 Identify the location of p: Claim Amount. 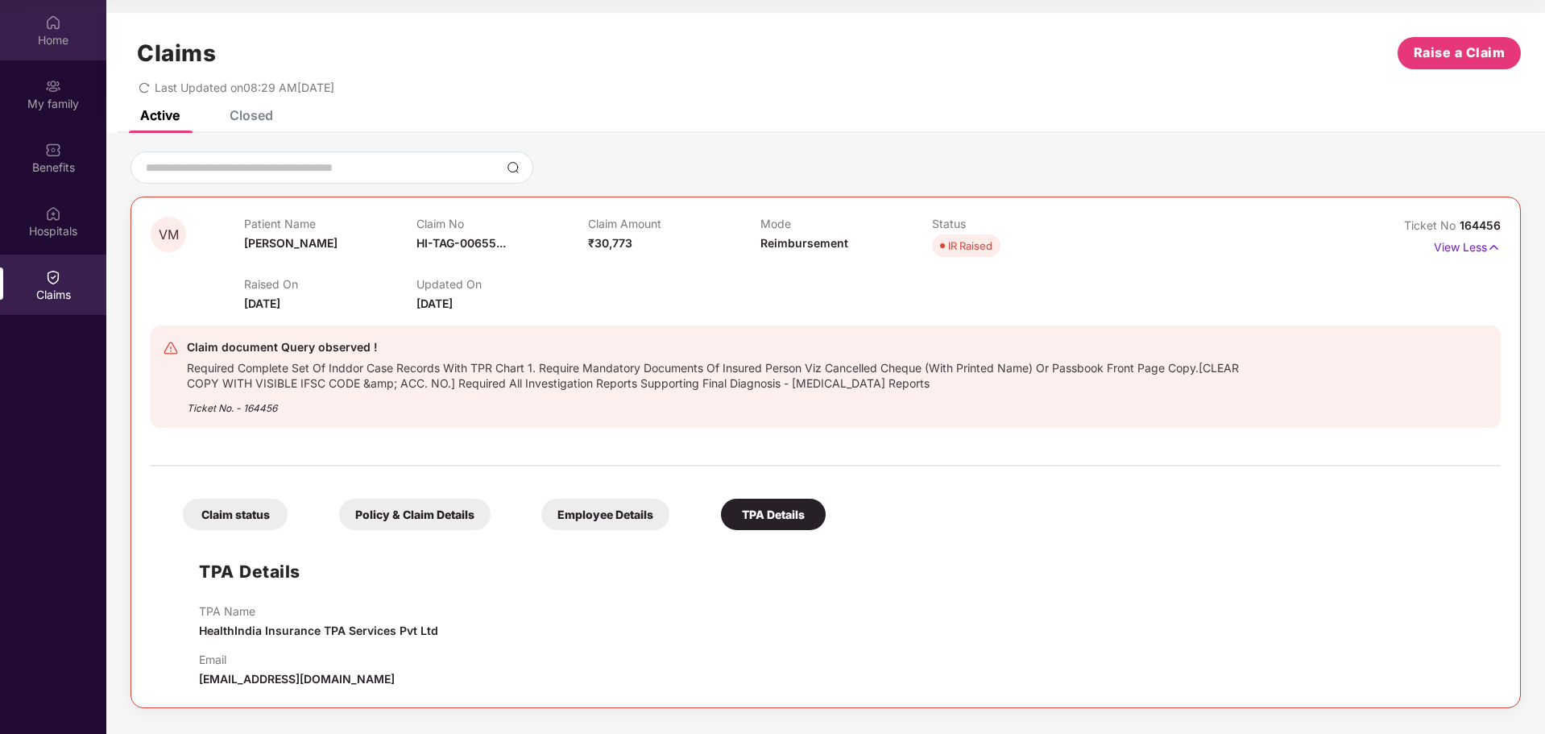
(673, 223).